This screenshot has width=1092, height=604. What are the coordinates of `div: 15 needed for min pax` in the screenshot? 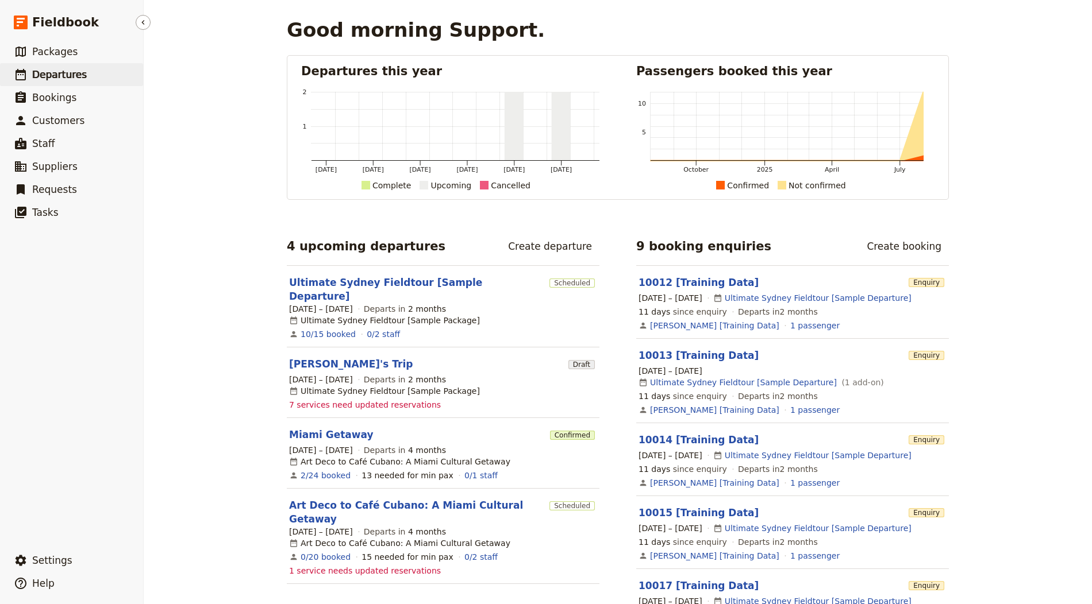 It's located at (407, 557).